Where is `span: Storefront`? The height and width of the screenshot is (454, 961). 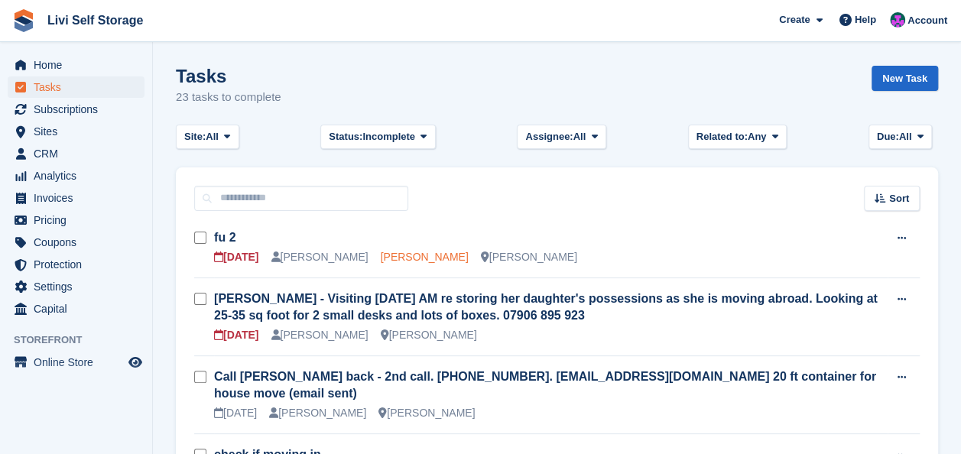 span: Storefront is located at coordinates (83, 340).